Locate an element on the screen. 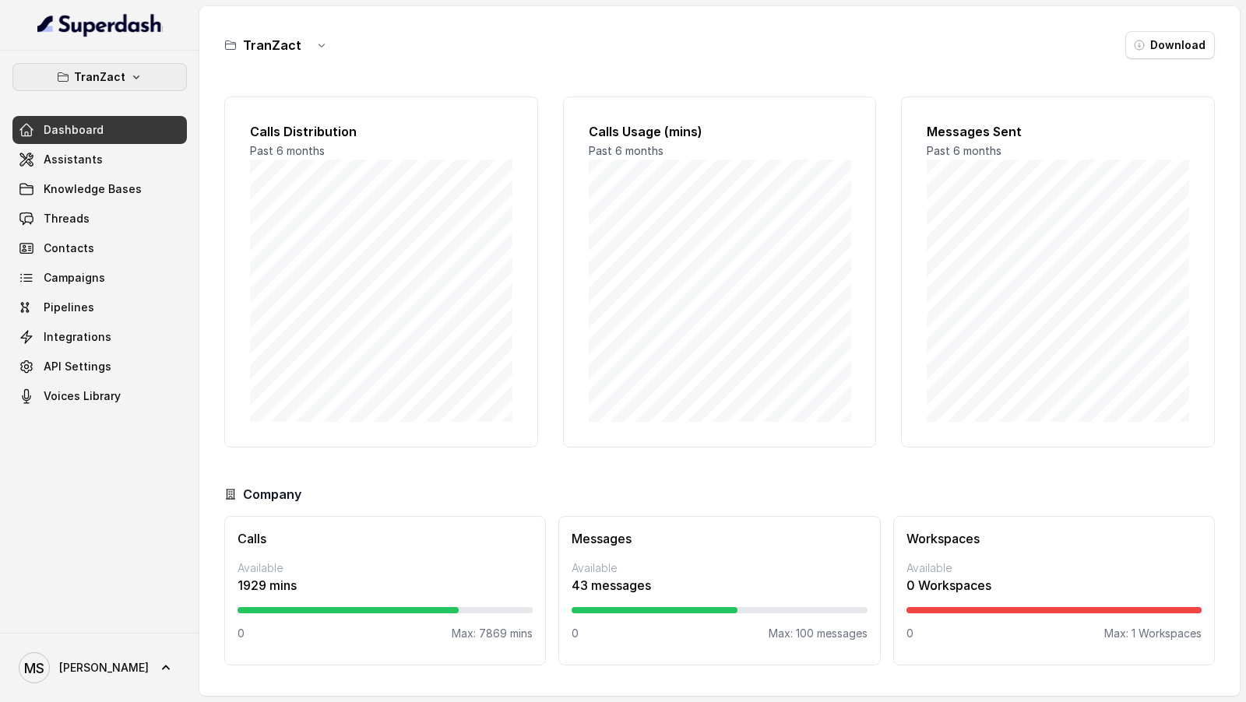 This screenshot has width=1246, height=702. span: Contacts is located at coordinates (69, 248).